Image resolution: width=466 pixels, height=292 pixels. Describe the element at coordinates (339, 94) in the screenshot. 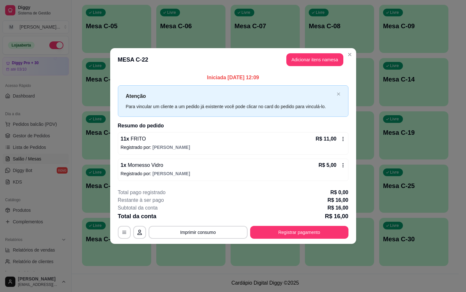

I see `span: close` at that location.